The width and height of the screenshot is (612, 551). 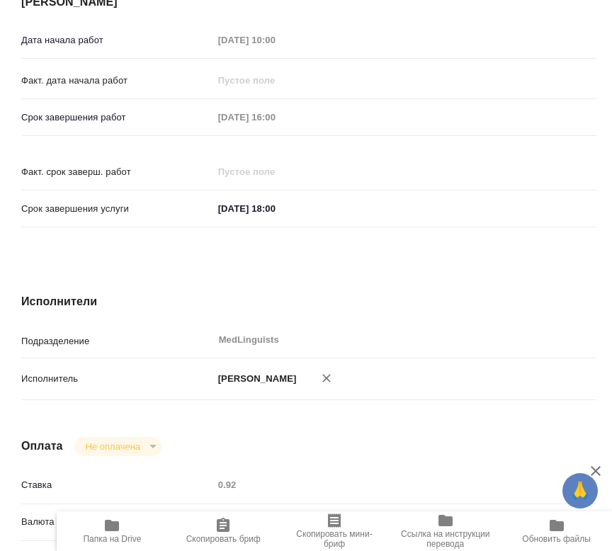 I want to click on p: Исполнитель, so click(x=117, y=379).